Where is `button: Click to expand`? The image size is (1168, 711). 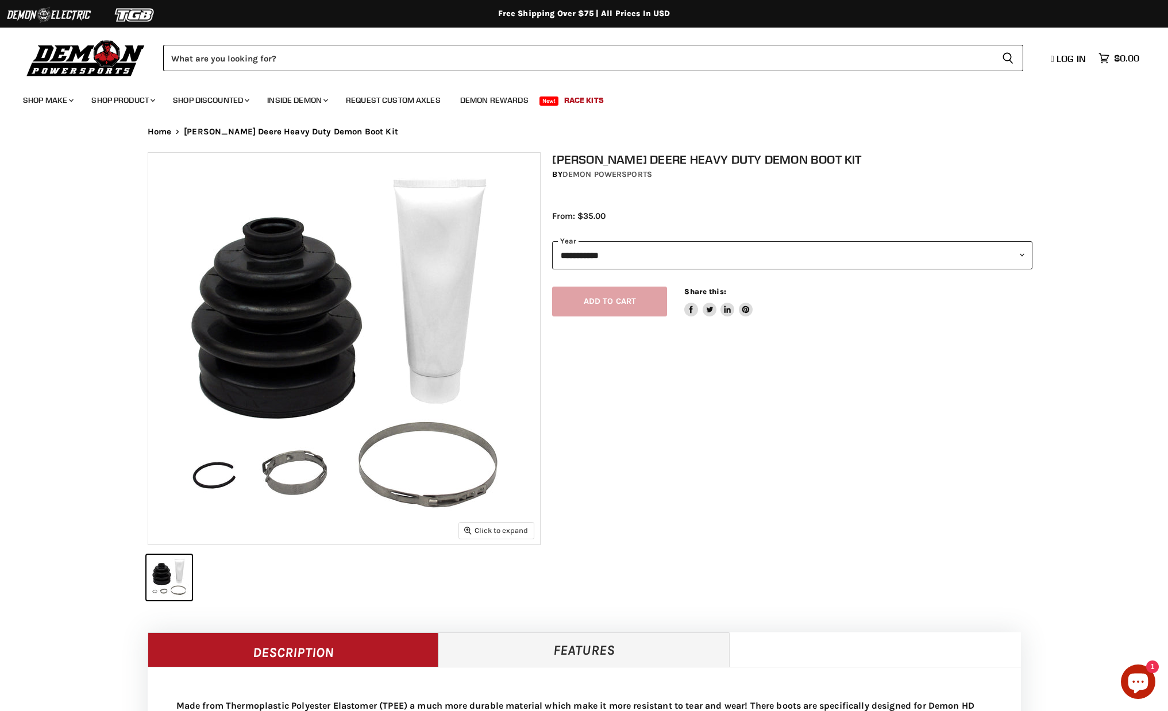 button: Click to expand is located at coordinates (496, 530).